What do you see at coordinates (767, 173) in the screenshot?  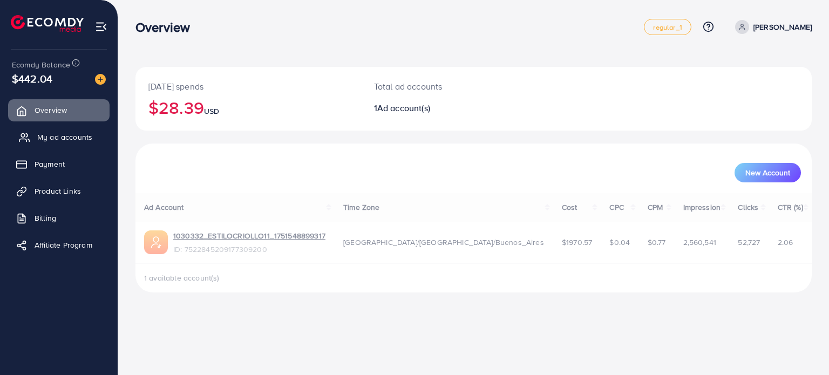 I see `button: New Account` at bounding box center [767, 173].